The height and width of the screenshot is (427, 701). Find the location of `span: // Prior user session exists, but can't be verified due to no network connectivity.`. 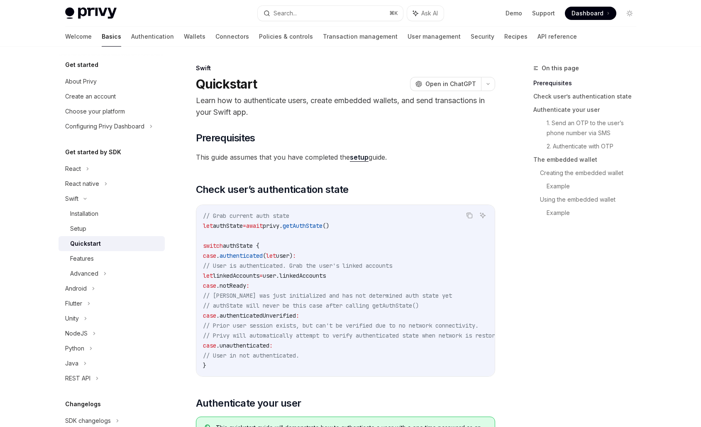

span: // Prior user session exists, but can't be verified due to no network connectivity. is located at coordinates (341, 325).